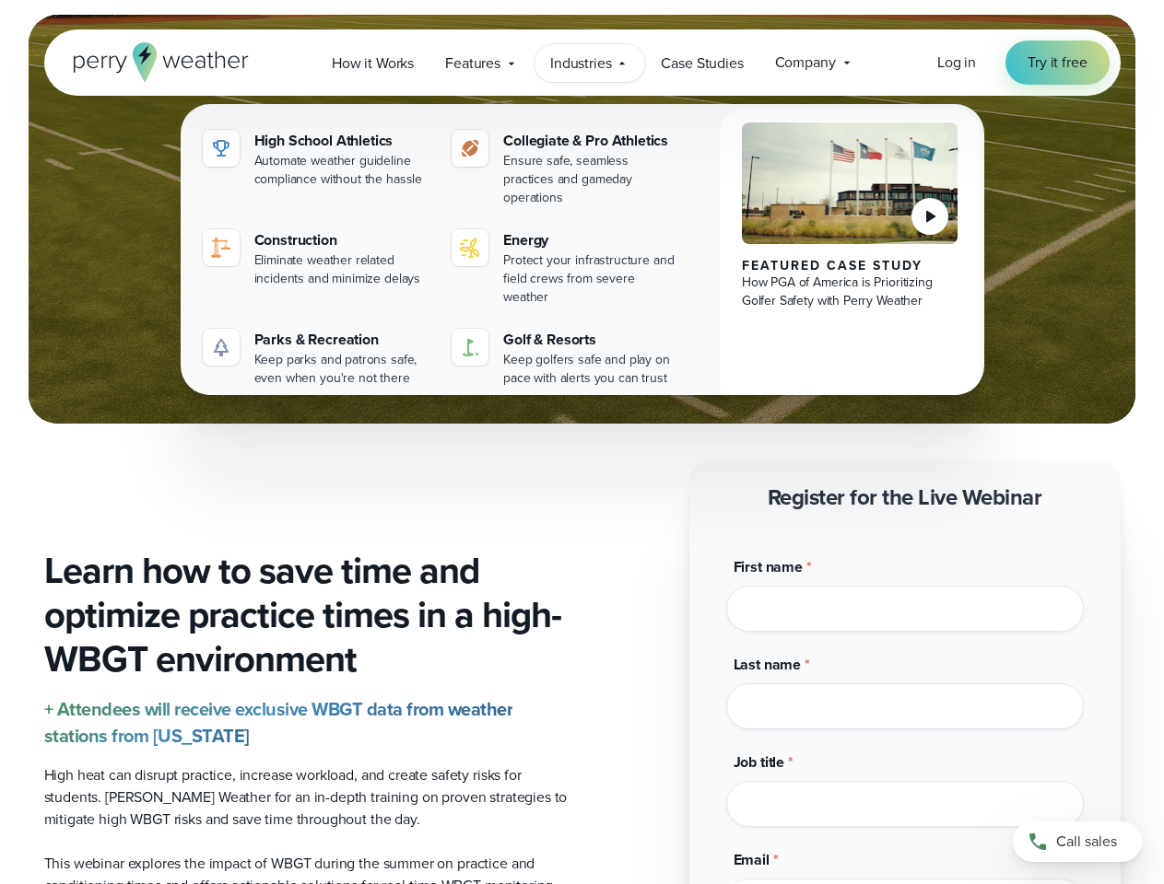 The image size is (1164, 884). I want to click on div: Eliminate weather related incidents and minimize delays, so click(342, 270).